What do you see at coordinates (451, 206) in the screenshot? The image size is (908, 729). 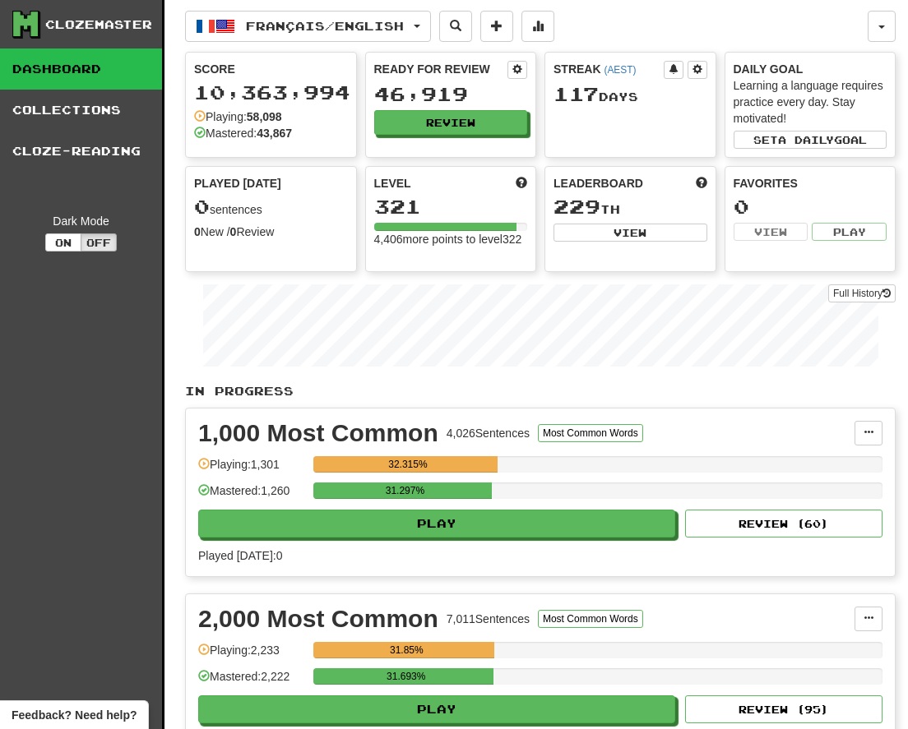 I see `div: 321` at bounding box center [451, 206].